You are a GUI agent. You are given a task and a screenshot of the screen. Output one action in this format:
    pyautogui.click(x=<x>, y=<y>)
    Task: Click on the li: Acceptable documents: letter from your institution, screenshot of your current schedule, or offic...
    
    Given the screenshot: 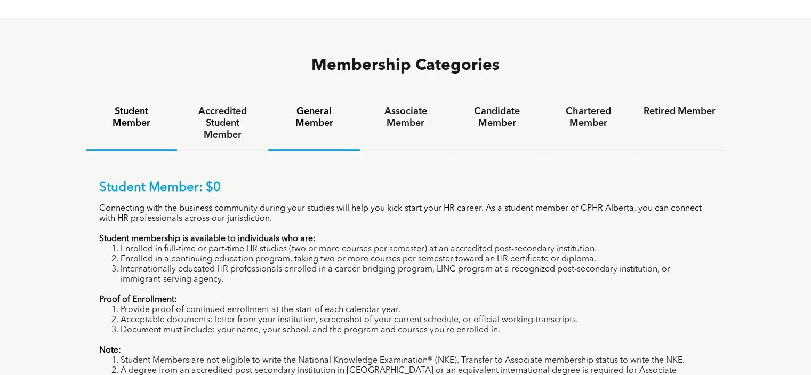 What is the action you would take?
    pyautogui.click(x=416, y=320)
    